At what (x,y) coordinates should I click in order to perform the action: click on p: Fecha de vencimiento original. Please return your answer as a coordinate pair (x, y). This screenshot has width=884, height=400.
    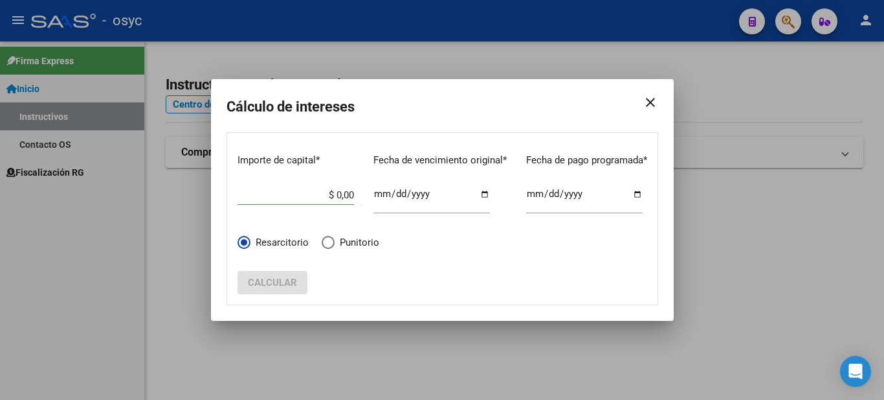
    Looking at the image, I should click on (440, 160).